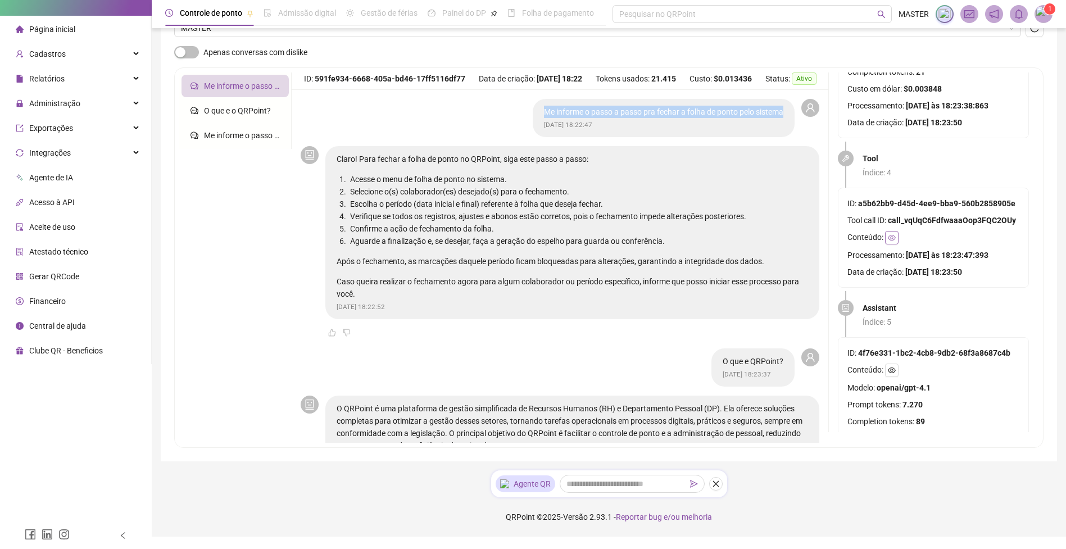  Describe the element at coordinates (575, 517) in the screenshot. I see `span: Versão` at that location.